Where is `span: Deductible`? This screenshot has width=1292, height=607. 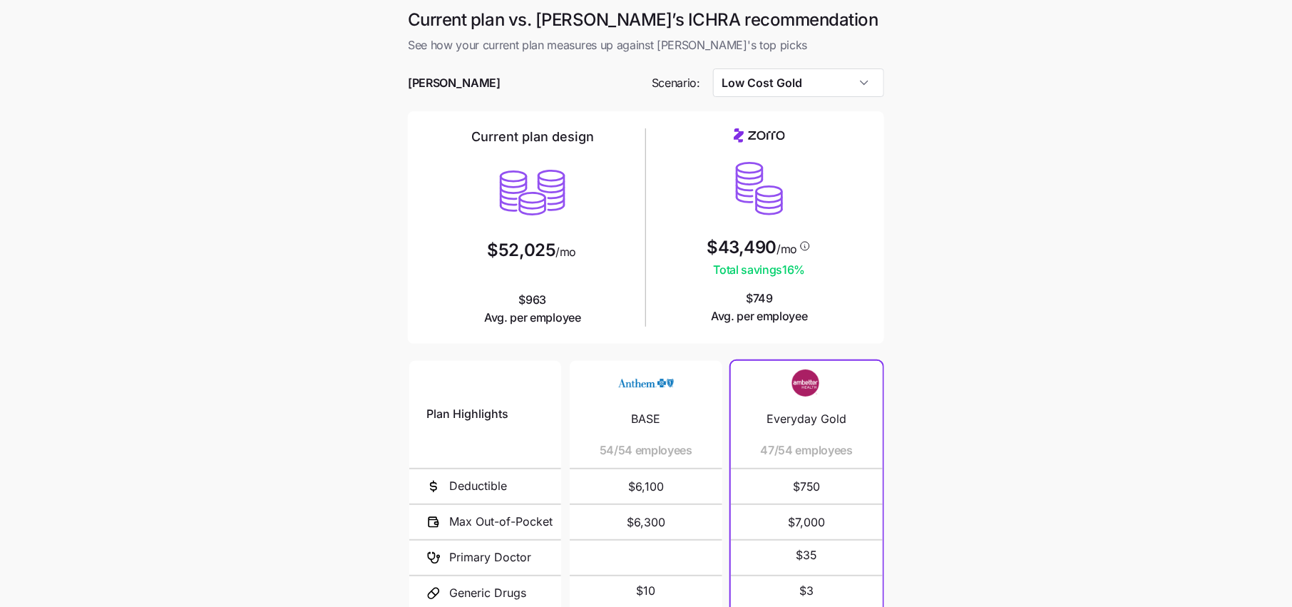
span: Deductible is located at coordinates (478, 485).